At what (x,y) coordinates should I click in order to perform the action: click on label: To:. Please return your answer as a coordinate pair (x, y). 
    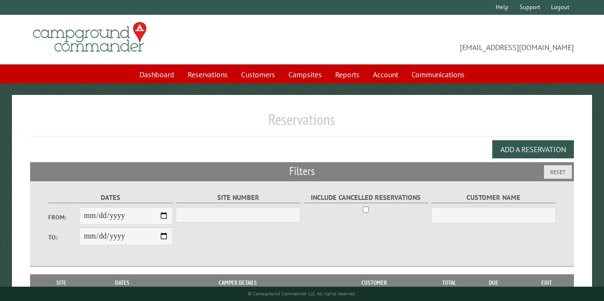
    Looking at the image, I should click on (64, 237).